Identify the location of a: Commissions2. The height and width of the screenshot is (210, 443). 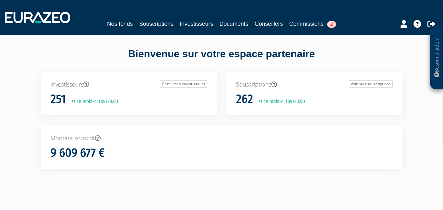
(313, 24).